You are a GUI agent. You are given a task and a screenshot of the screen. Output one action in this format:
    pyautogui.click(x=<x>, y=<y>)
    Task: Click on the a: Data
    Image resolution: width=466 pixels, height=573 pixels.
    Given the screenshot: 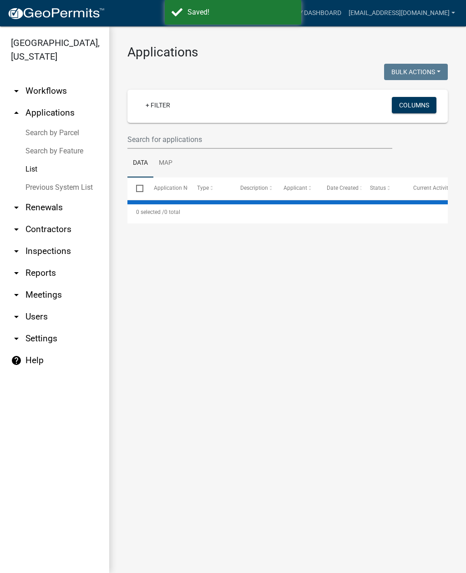 What is the action you would take?
    pyautogui.click(x=140, y=163)
    